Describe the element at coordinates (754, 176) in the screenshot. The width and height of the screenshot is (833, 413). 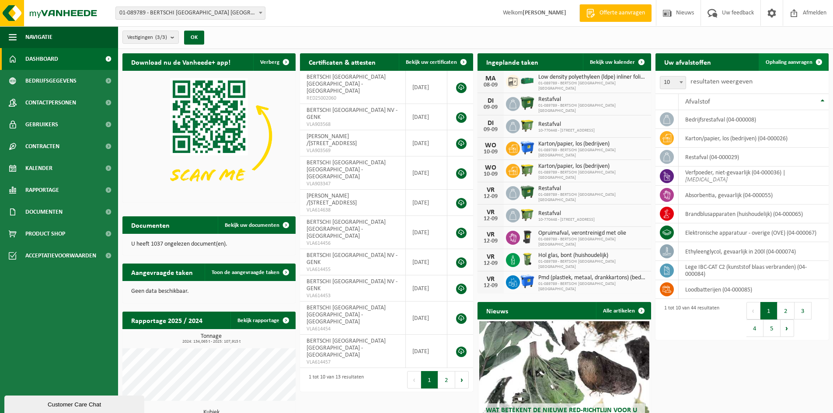
I see `td: verfpoeder, niet-gevaarlijk (04-000036) |` at that location.